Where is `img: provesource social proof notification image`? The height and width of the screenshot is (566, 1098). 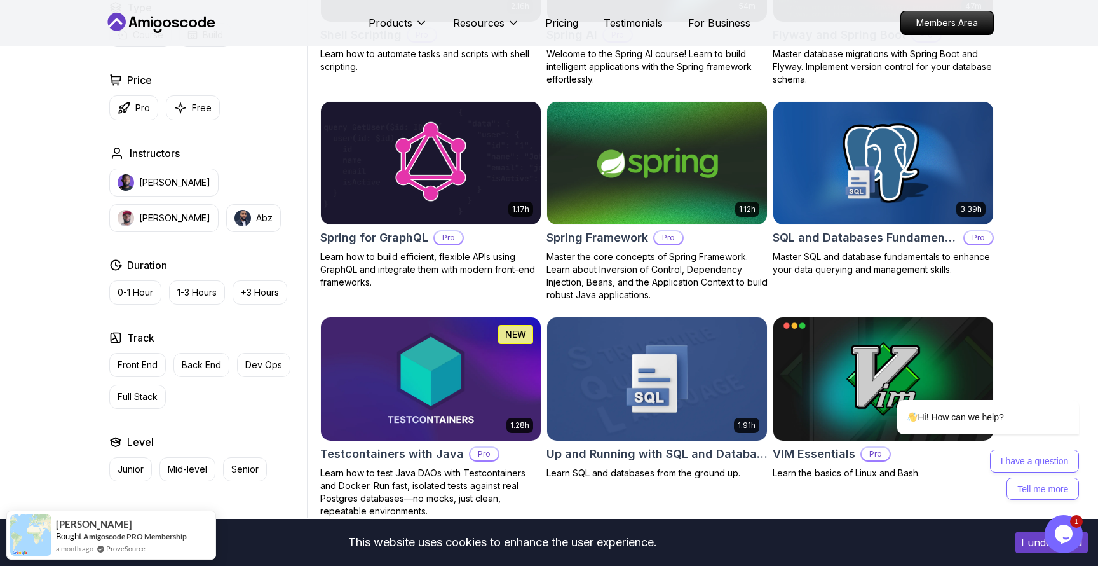 img: provesource social proof notification image is located at coordinates (31, 534).